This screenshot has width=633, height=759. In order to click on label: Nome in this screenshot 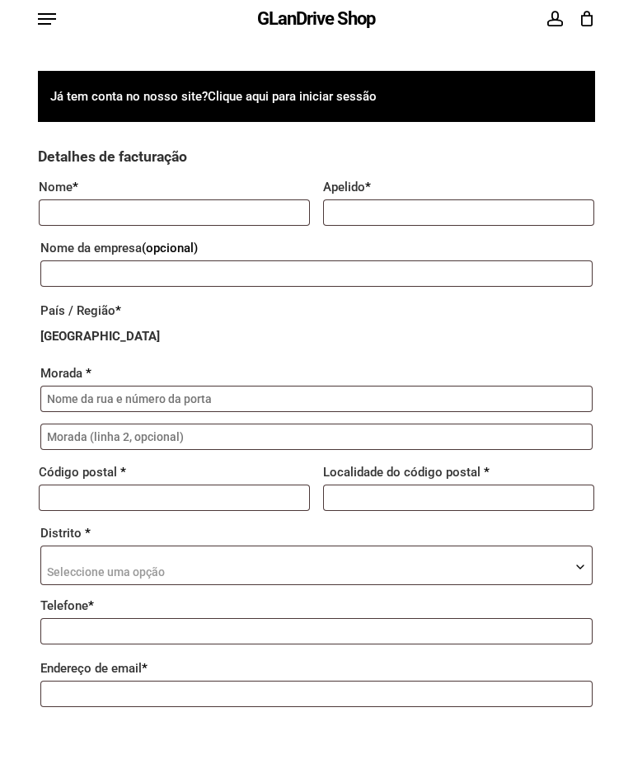, I will do `click(174, 187)`.